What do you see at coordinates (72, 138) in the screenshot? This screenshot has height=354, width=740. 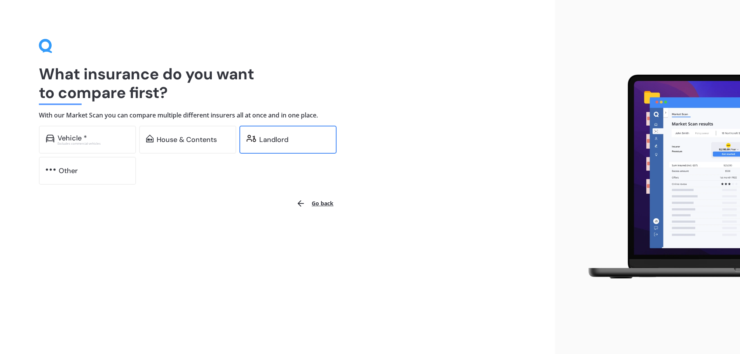 I see `div: Vehicle *` at bounding box center [72, 138].